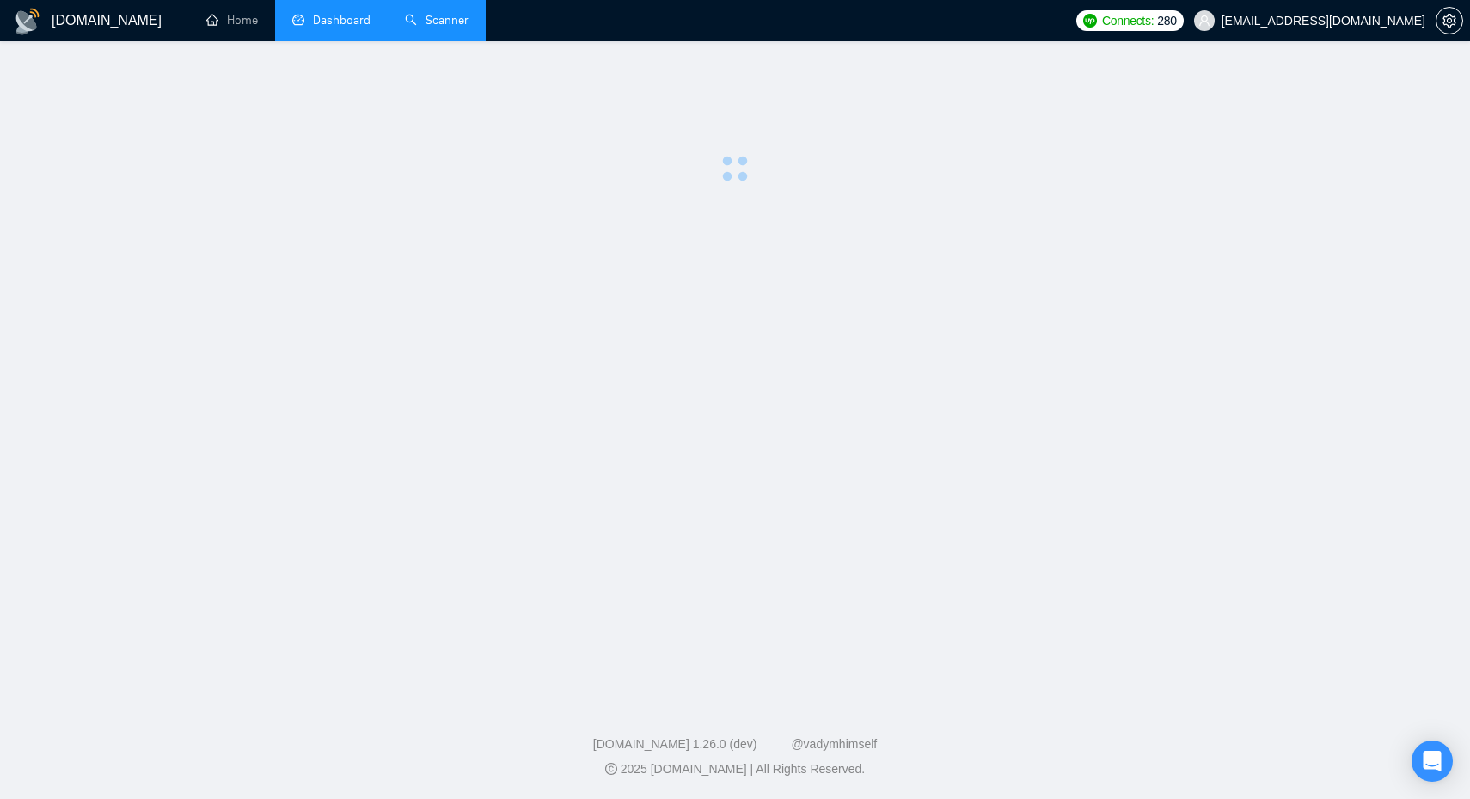 This screenshot has height=799, width=1470. I want to click on span: copyright, so click(611, 769).